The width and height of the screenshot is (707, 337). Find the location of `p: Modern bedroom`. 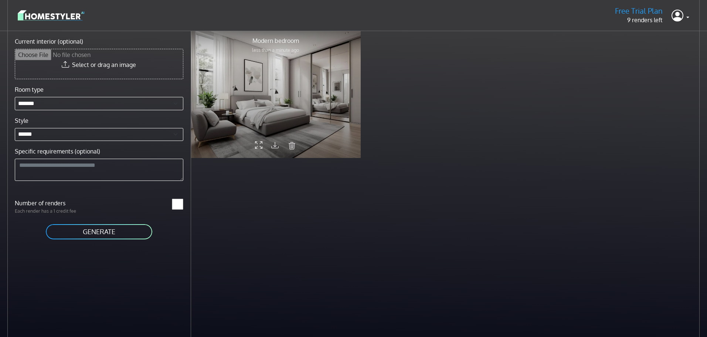

p: Modern bedroom is located at coordinates (276, 41).